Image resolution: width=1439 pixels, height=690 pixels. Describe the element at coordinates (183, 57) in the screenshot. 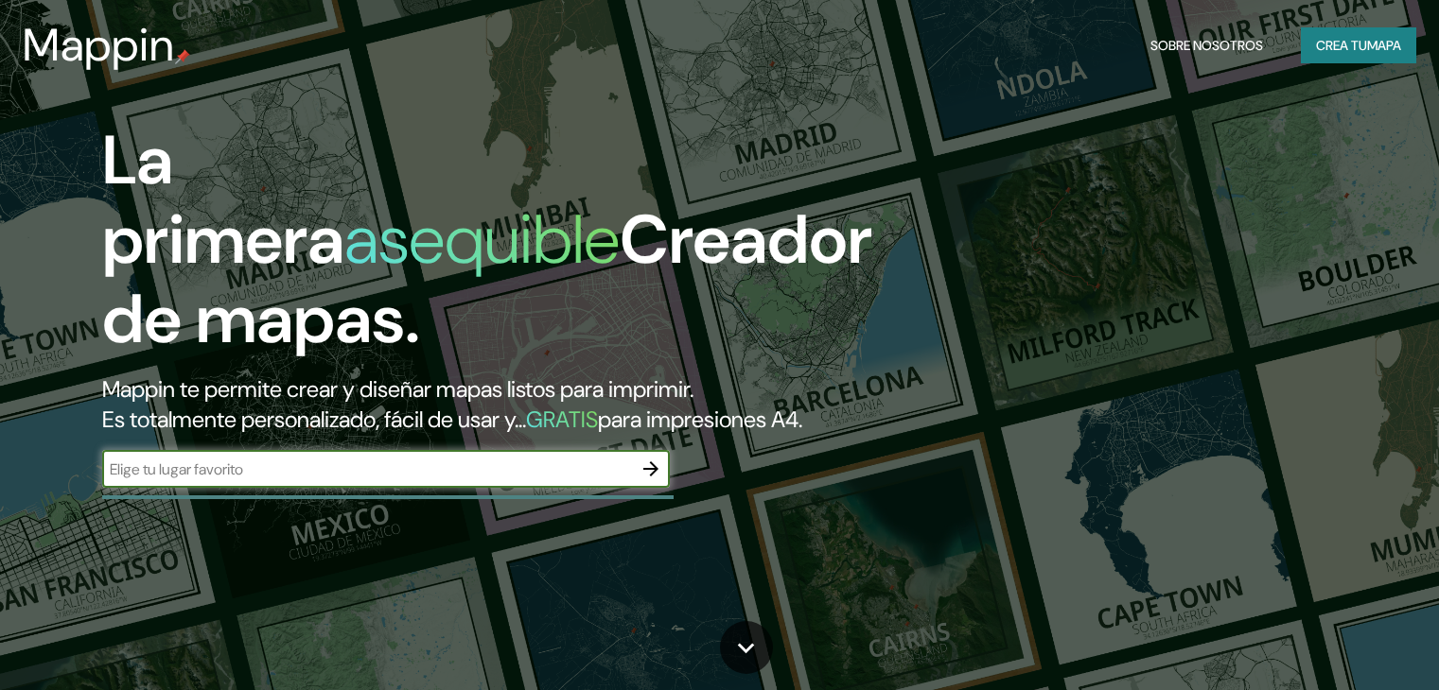

I see `img: pin de mapeo` at that location.